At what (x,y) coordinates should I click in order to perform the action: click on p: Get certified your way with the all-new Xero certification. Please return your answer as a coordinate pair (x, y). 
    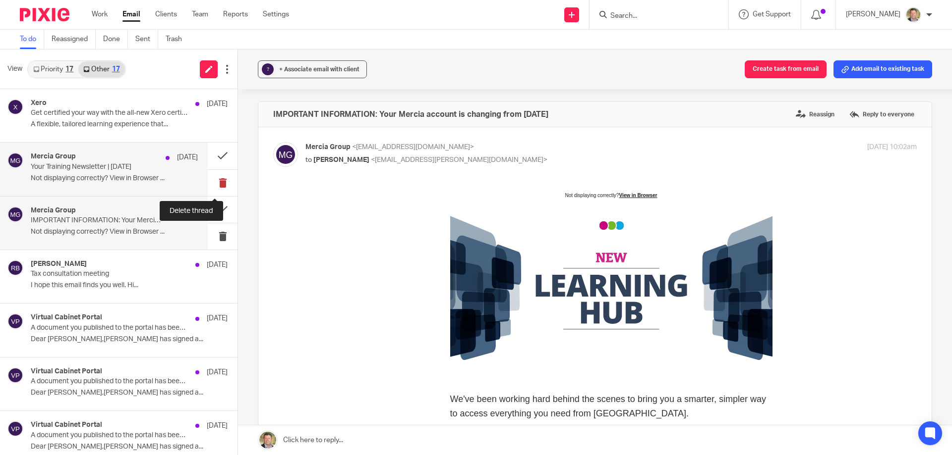
    Looking at the image, I should click on (110, 113).